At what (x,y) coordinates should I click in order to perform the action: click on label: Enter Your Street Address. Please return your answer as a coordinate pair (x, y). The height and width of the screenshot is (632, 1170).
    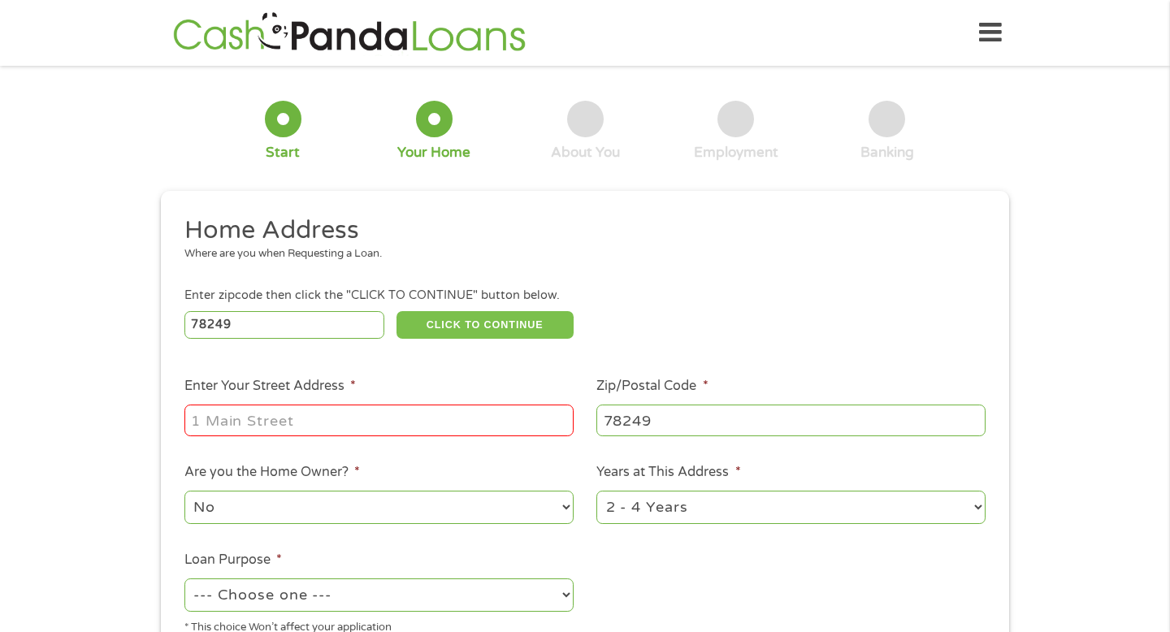
    Looking at the image, I should click on (270, 386).